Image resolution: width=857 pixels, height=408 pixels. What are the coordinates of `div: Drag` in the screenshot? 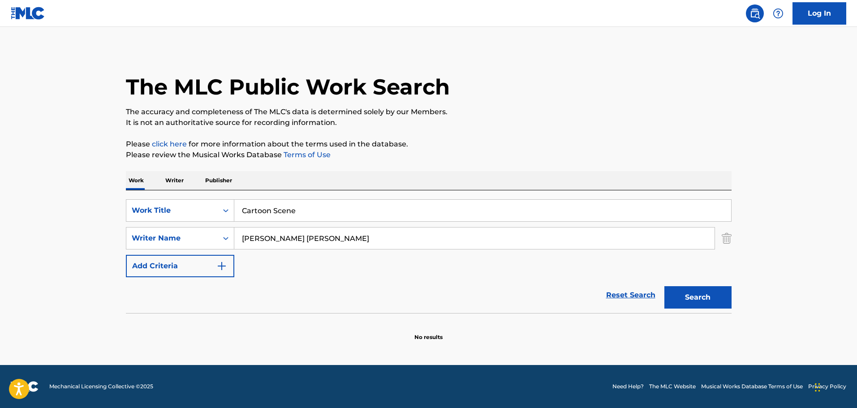 It's located at (817, 387).